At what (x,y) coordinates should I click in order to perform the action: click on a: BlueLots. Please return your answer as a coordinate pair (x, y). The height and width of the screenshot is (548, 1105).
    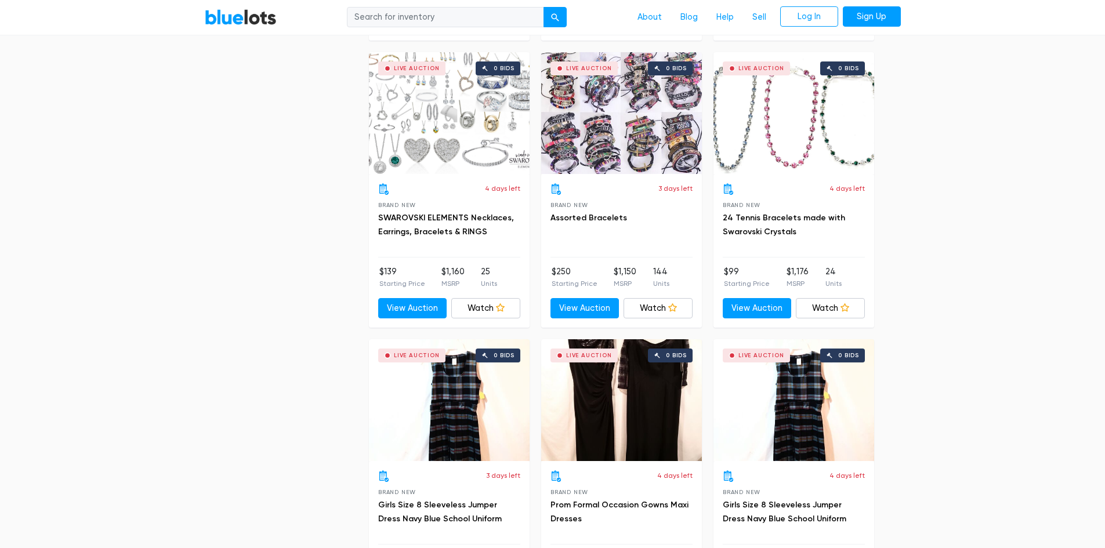
    Looking at the image, I should click on (241, 17).